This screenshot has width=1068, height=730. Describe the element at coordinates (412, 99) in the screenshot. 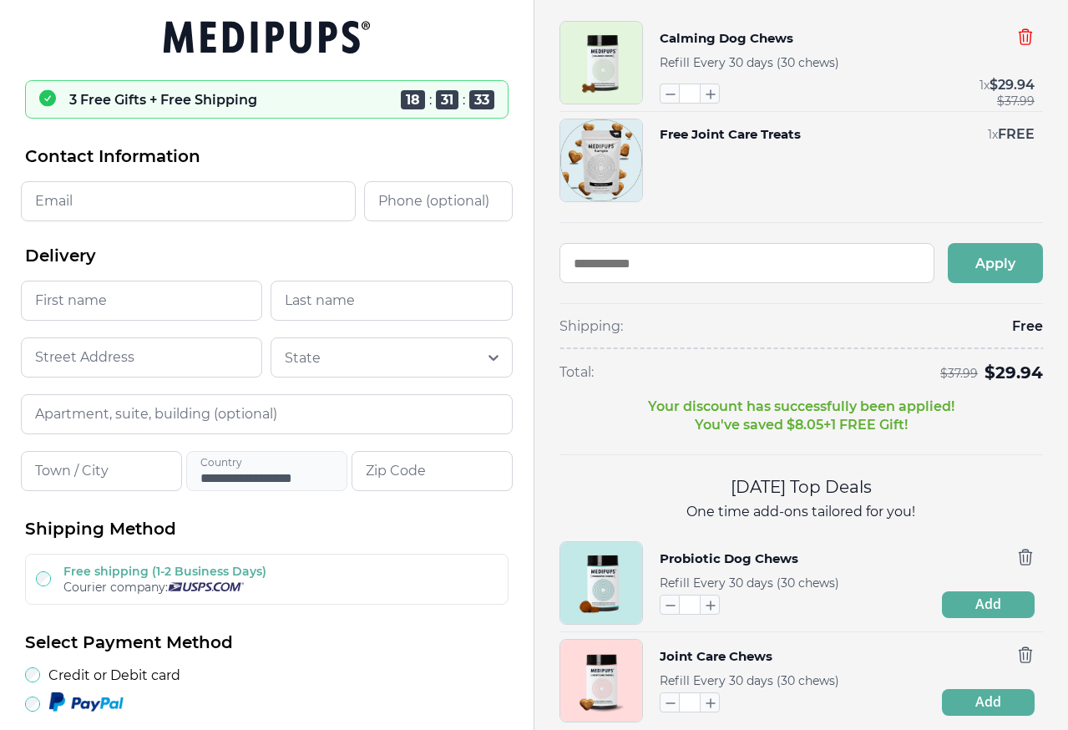

I see `span: 18` at that location.